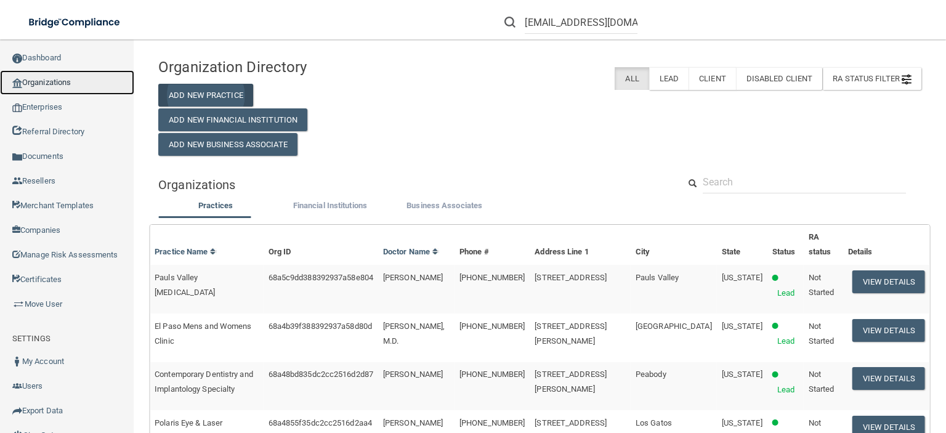 The image size is (946, 433). What do you see at coordinates (824, 245) in the screenshot?
I see `th: RA status` at bounding box center [824, 245].